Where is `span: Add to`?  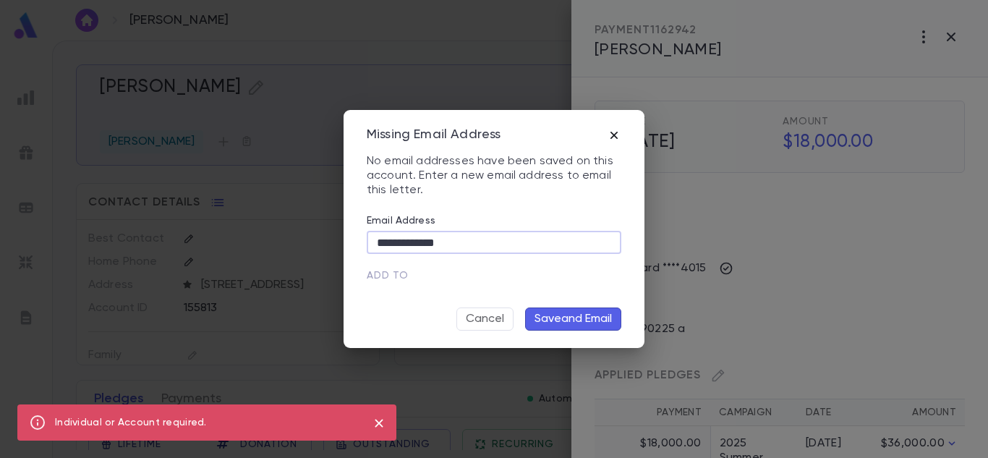
span: Add to is located at coordinates (388, 276).